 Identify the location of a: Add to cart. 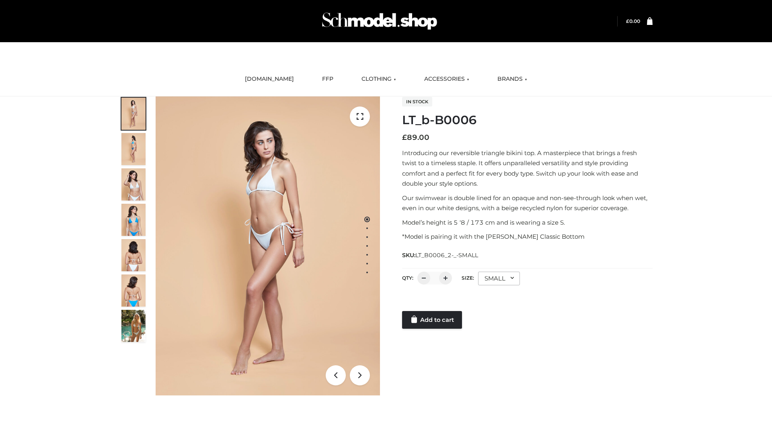
(432, 320).